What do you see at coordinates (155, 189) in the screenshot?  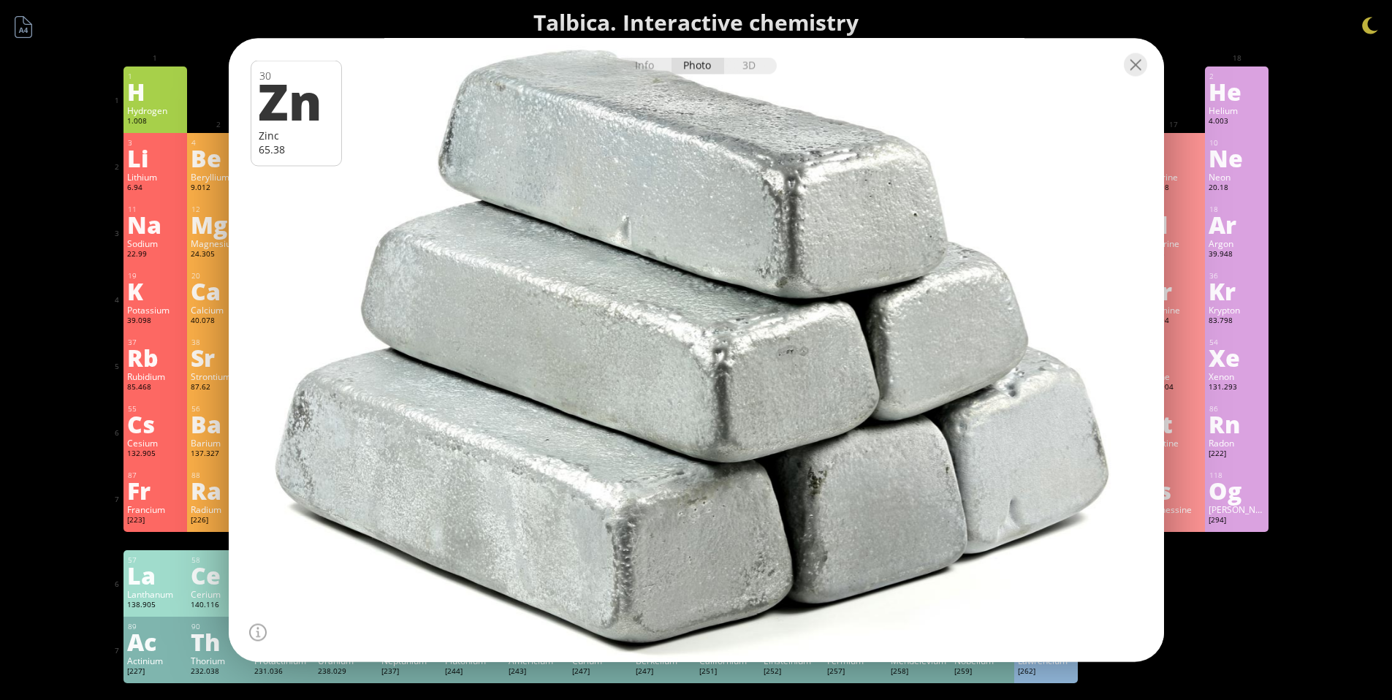 I see `div: 6.94` at bounding box center [155, 189].